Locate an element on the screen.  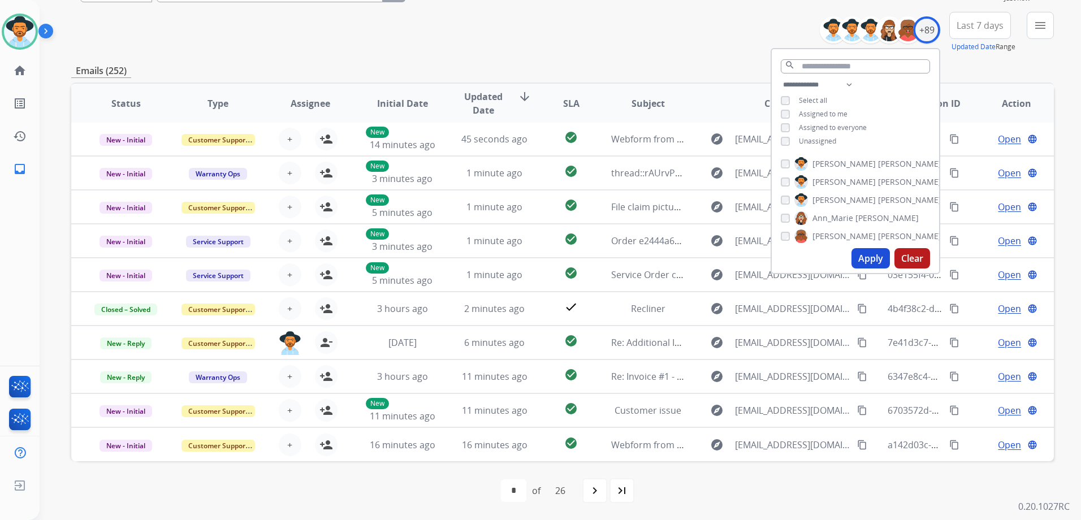
p: Emails (252) is located at coordinates (101, 71).